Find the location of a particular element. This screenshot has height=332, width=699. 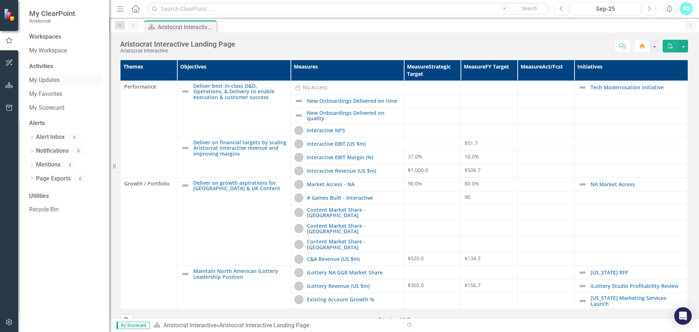

a: NA Market Access is located at coordinates (637, 184).